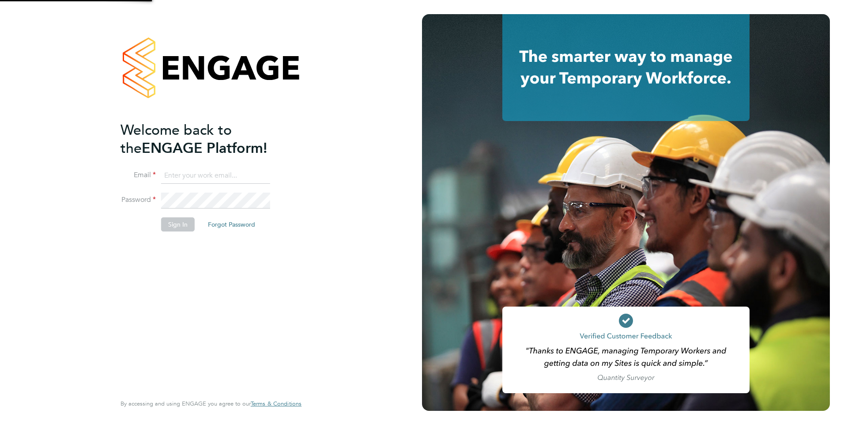 The height and width of the screenshot is (425, 844). I want to click on label: Password, so click(138, 200).